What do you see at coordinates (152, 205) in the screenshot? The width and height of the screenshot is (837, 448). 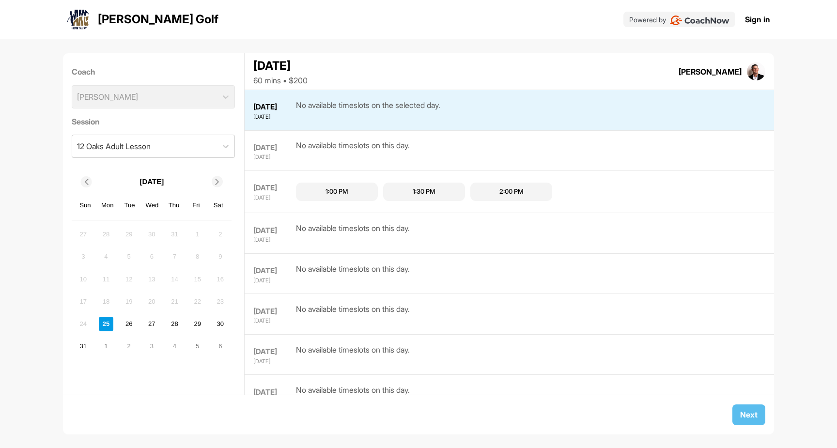 I see `div: Wed` at bounding box center [152, 205].